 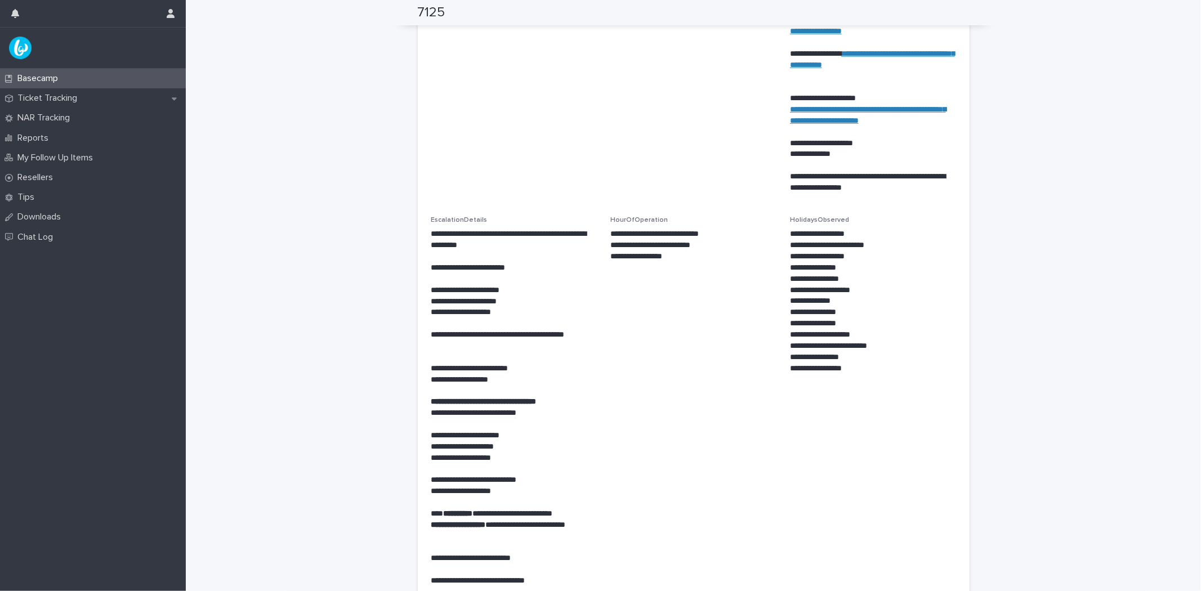 What do you see at coordinates (431, 12) in the screenshot?
I see `h2: 7125` at bounding box center [431, 12].